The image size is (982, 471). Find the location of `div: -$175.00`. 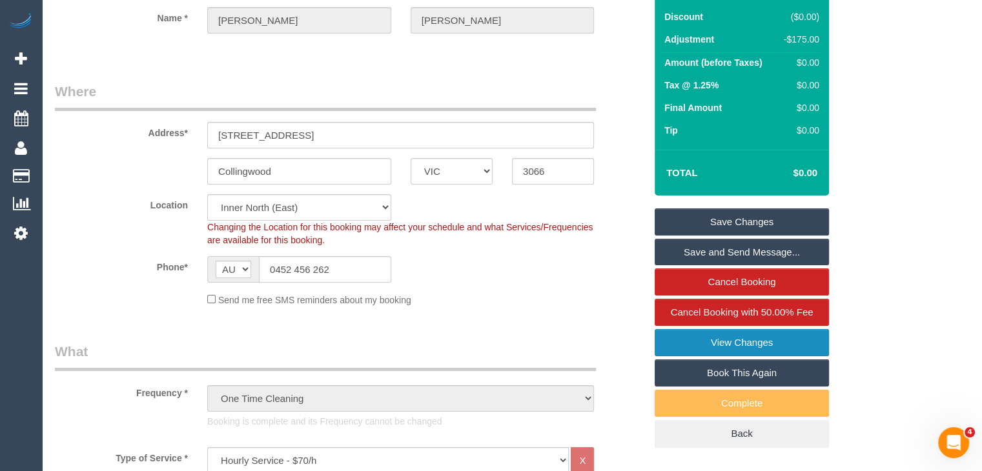

div: -$175.00 is located at coordinates (799, 39).